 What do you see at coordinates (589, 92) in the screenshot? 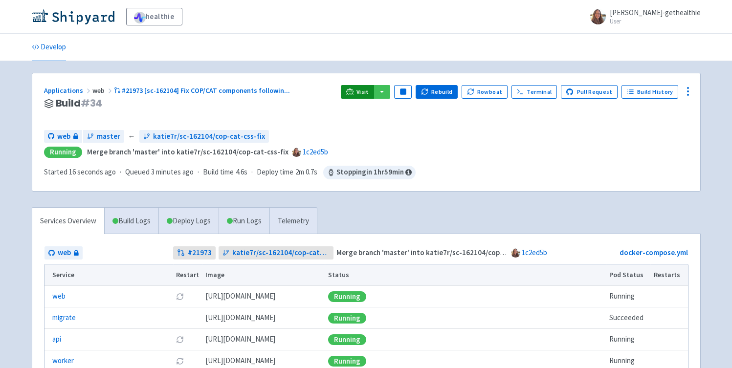
I see `a: Pull Request` at bounding box center [589, 92].